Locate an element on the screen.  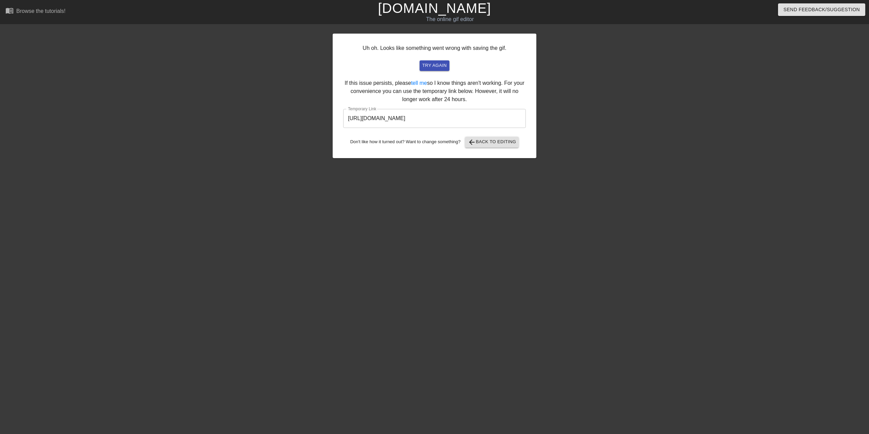
button: Send Feedback/Suggestion is located at coordinates (822, 10).